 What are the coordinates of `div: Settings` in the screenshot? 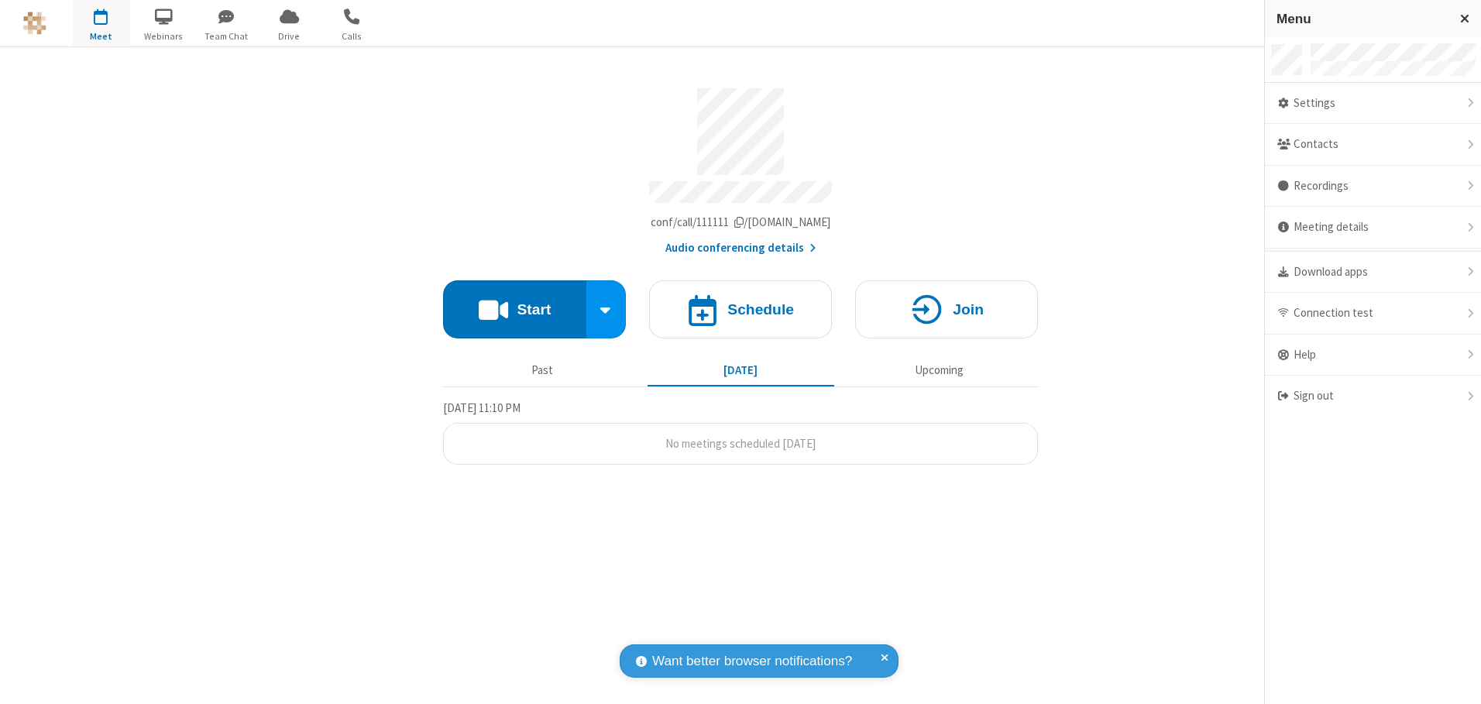 It's located at (1373, 104).